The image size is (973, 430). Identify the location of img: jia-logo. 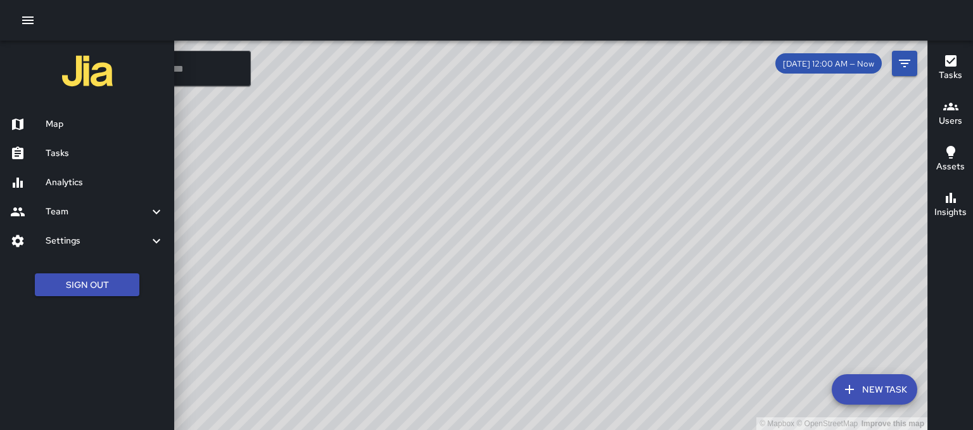
(87, 71).